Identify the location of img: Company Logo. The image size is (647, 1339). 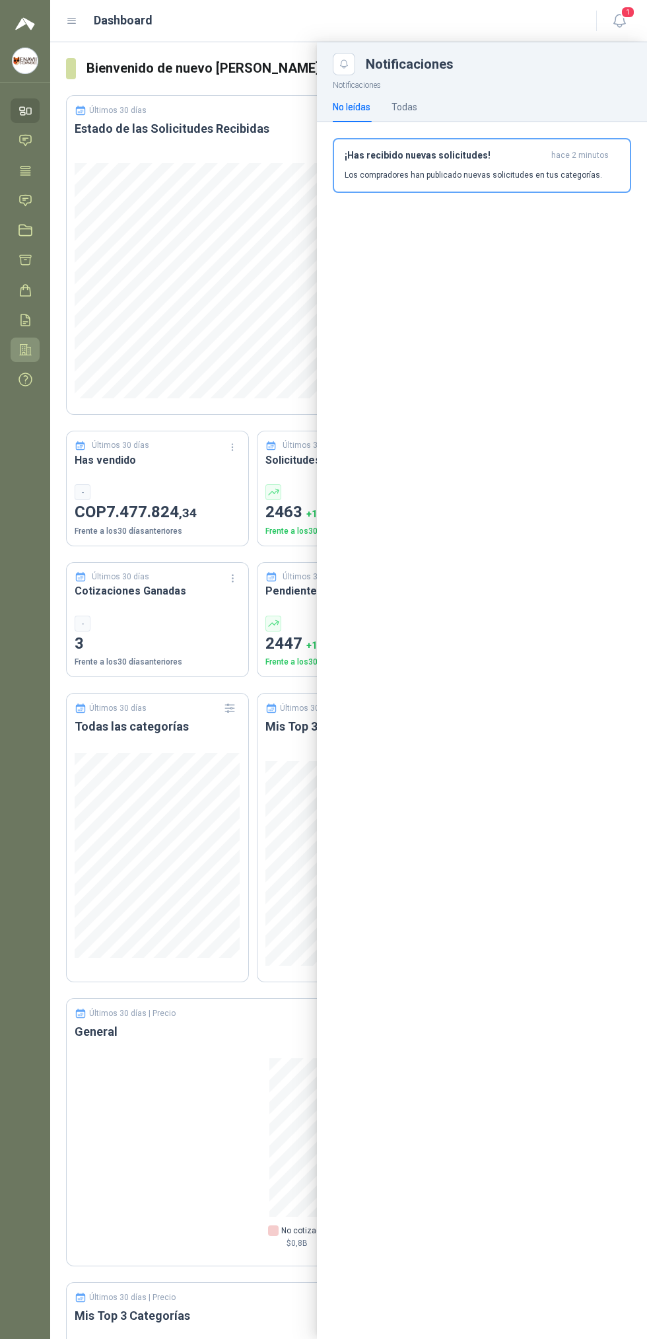
(25, 61).